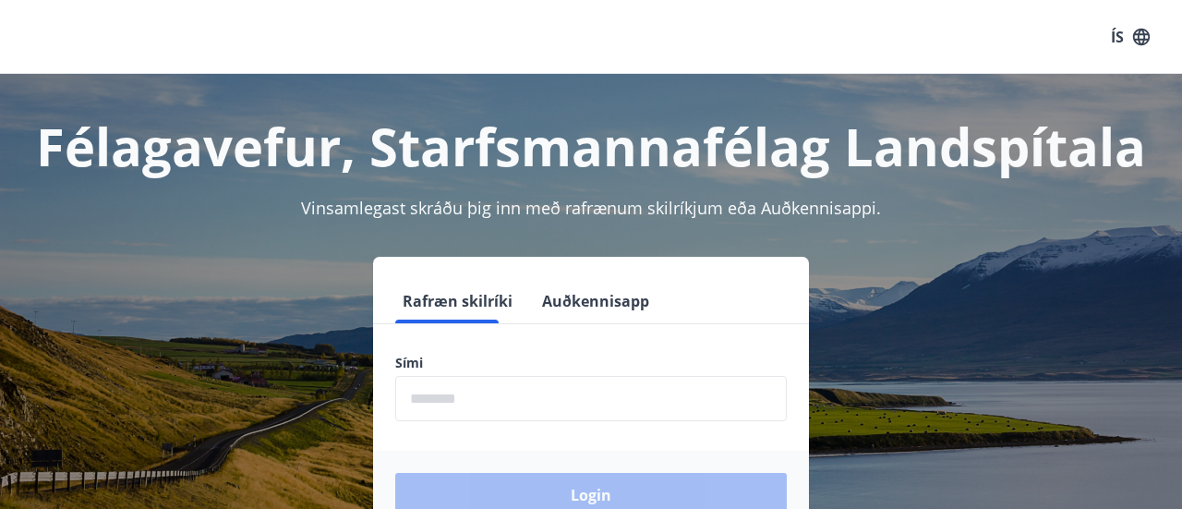 The image size is (1182, 509). I want to click on button: Rafræn skilríki, so click(457, 301).